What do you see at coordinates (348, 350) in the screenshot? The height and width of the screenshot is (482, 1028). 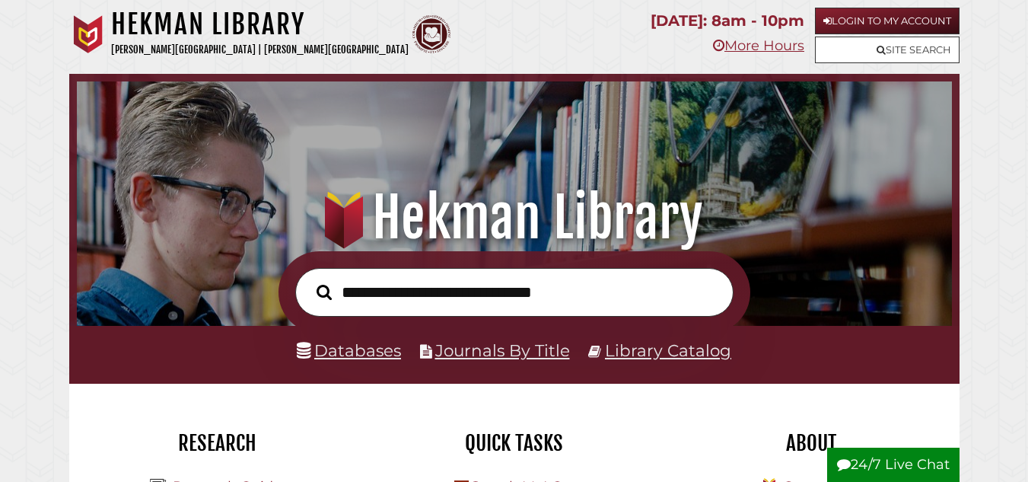 I see `a: Databases` at bounding box center [348, 350].